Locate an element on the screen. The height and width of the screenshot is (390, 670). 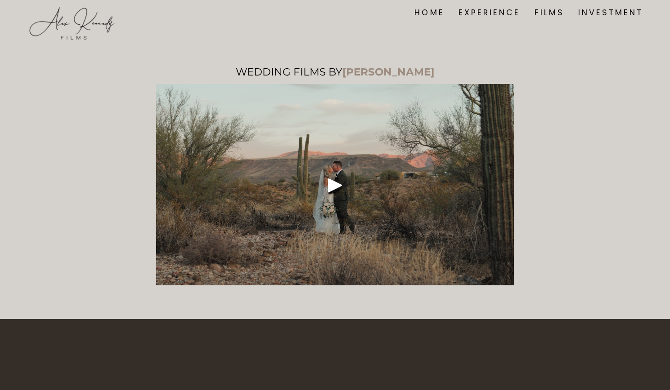
div: Play is located at coordinates (335, 185).